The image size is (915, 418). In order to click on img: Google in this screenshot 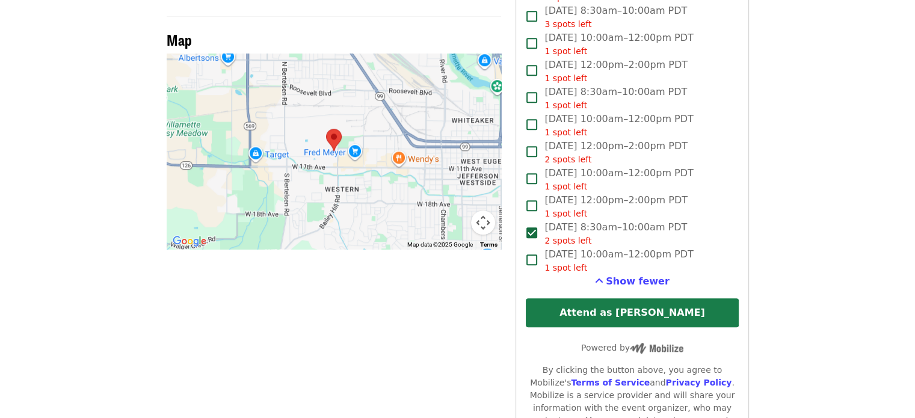, I will do `click(189, 241)`.